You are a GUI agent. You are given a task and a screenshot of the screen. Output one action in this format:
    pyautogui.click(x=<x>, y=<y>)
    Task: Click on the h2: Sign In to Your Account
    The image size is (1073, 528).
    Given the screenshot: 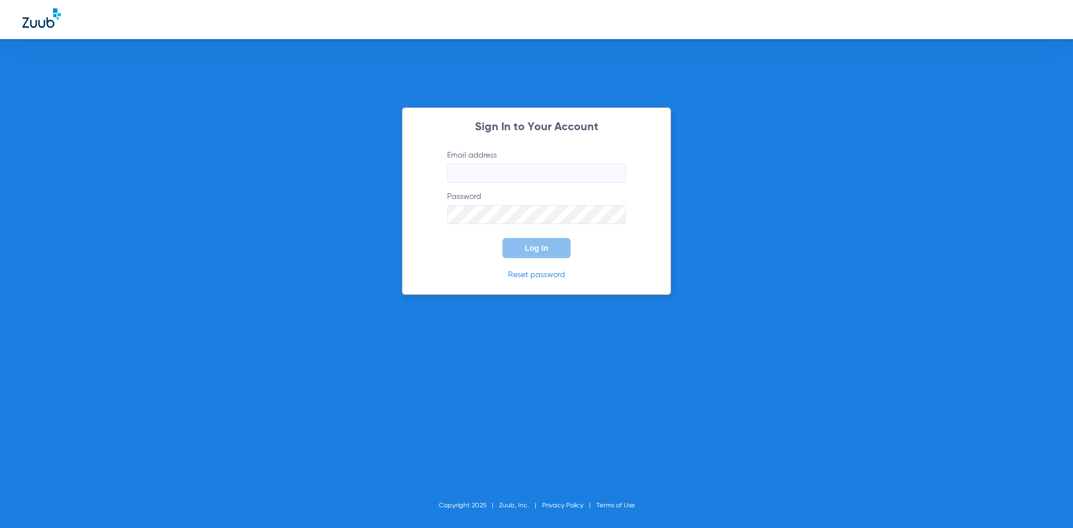 What is the action you would take?
    pyautogui.click(x=536, y=127)
    